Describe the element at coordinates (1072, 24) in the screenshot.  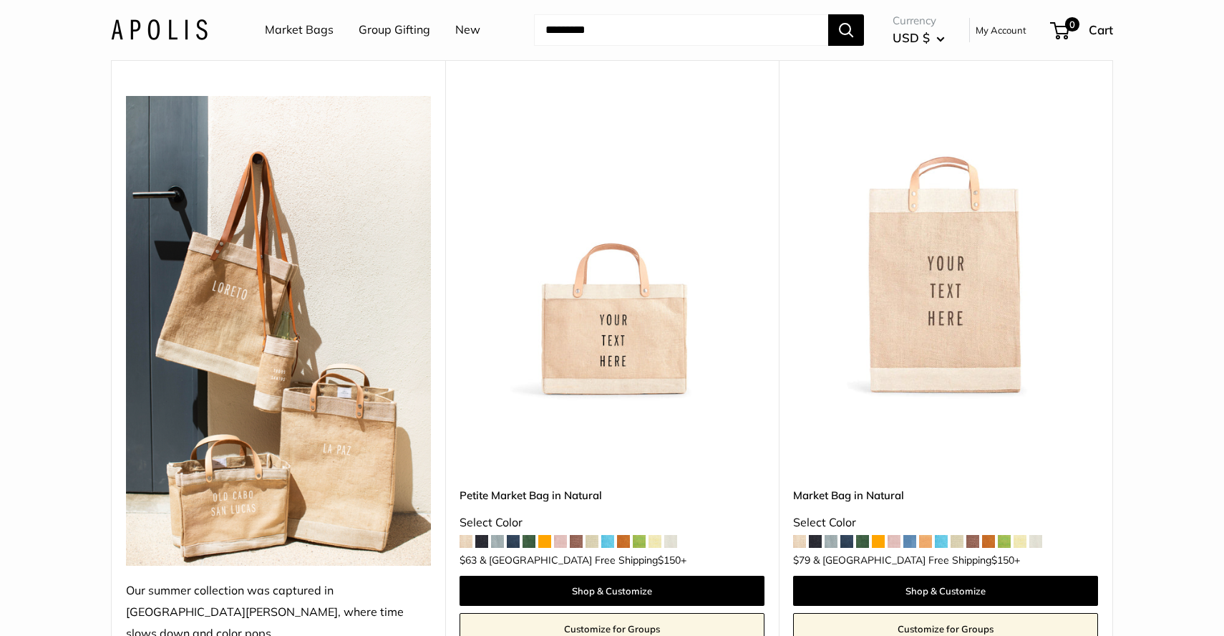
I see `span: 0` at that location.